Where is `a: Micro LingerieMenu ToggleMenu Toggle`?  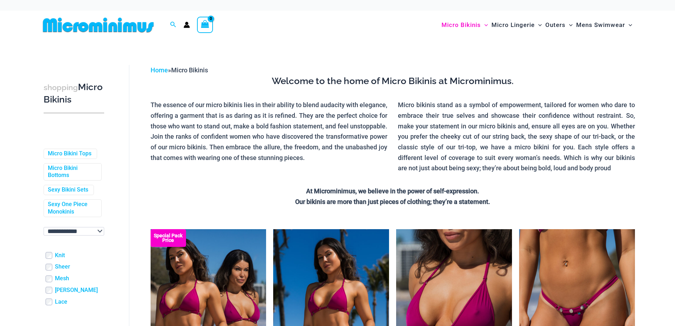
a: Micro LingerieMenu ToggleMenu Toggle is located at coordinates (517, 25).